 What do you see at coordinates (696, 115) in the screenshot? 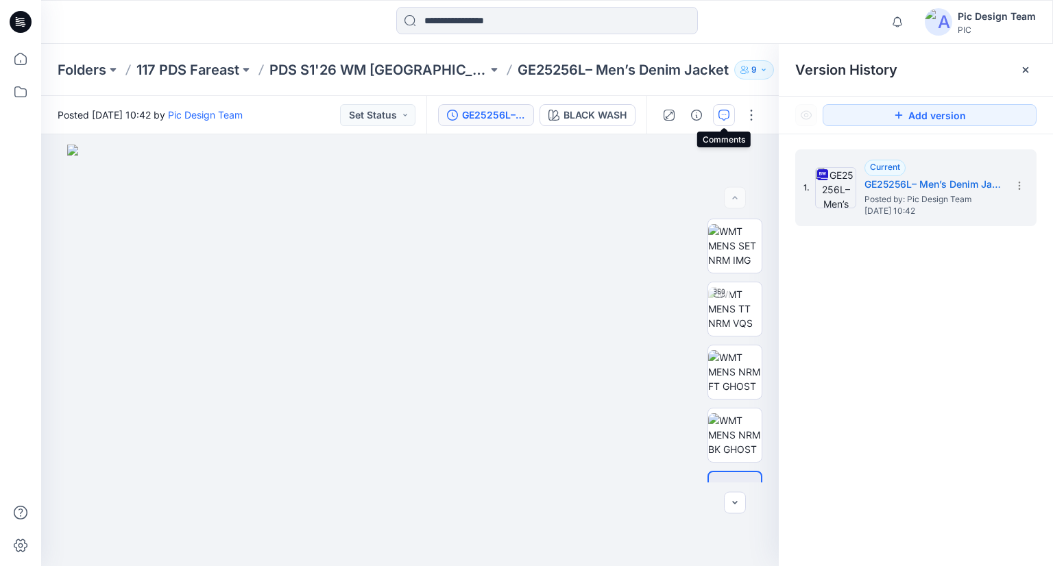
I see `button: Details` at bounding box center [696, 115].